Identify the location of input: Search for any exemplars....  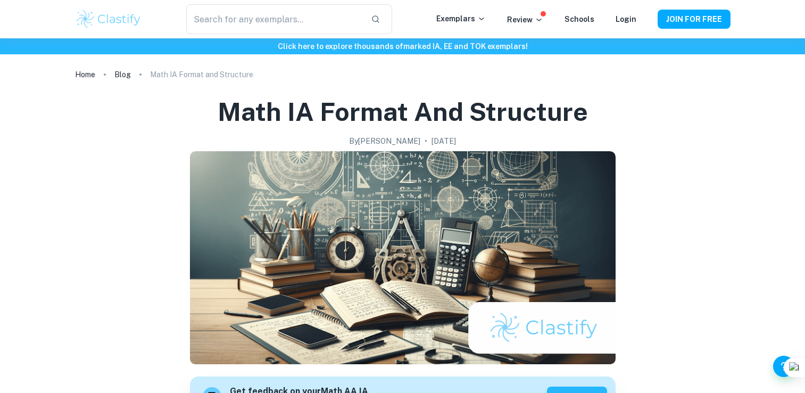
(274, 19).